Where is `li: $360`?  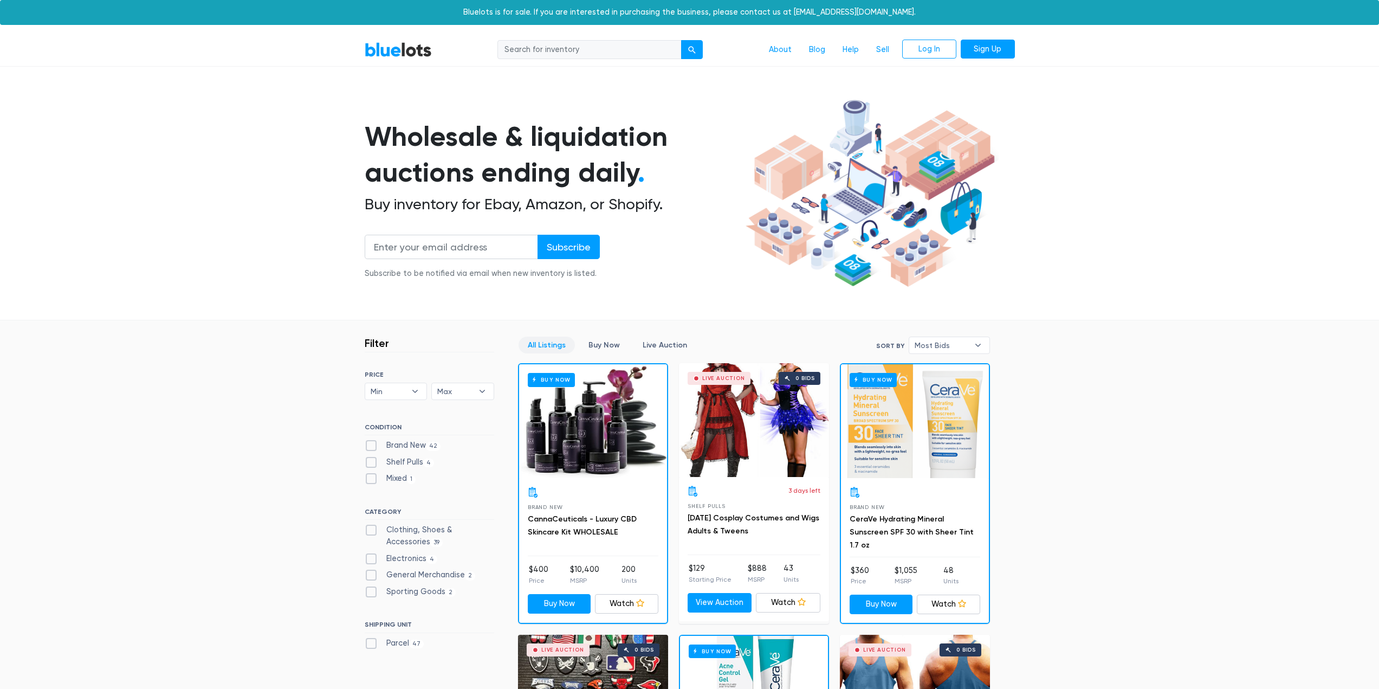 li: $360 is located at coordinates (860, 575).